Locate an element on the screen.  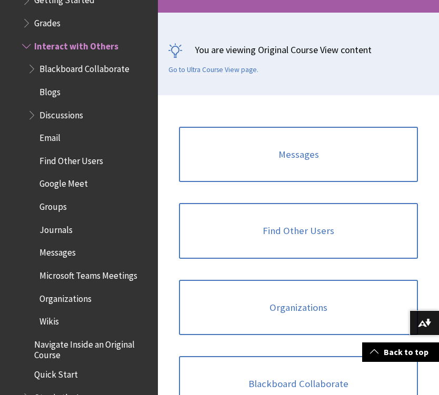
a: Organizations is located at coordinates (298, 308).